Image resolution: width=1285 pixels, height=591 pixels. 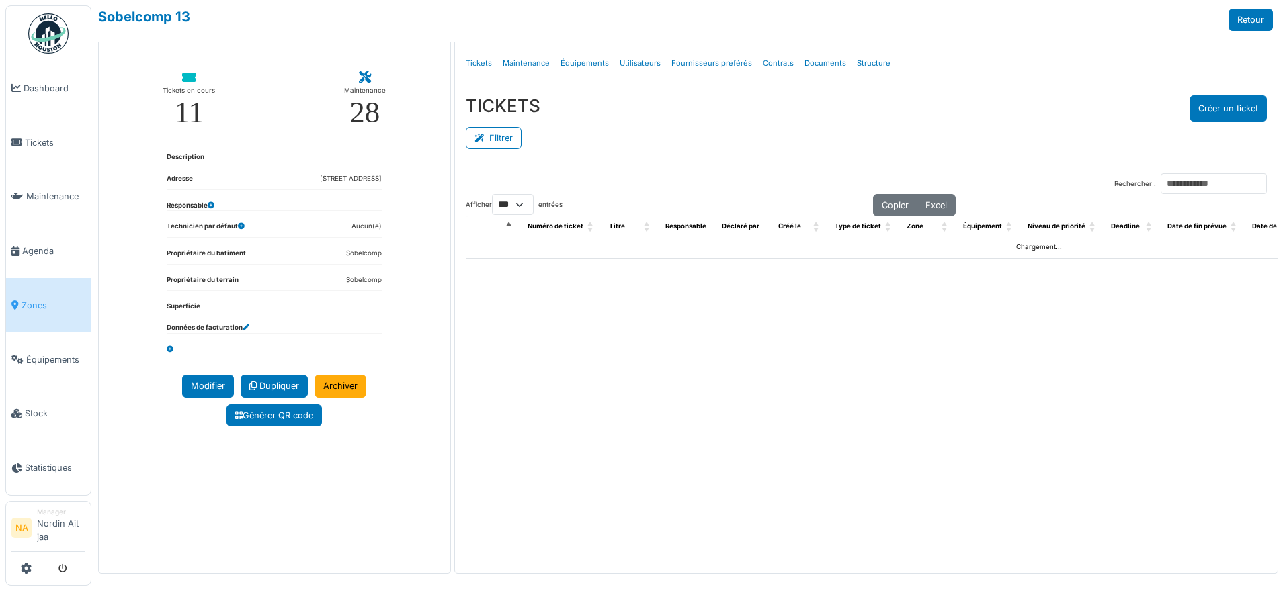 What do you see at coordinates (789, 226) in the screenshot?
I see `span: Créé le` at bounding box center [789, 226].